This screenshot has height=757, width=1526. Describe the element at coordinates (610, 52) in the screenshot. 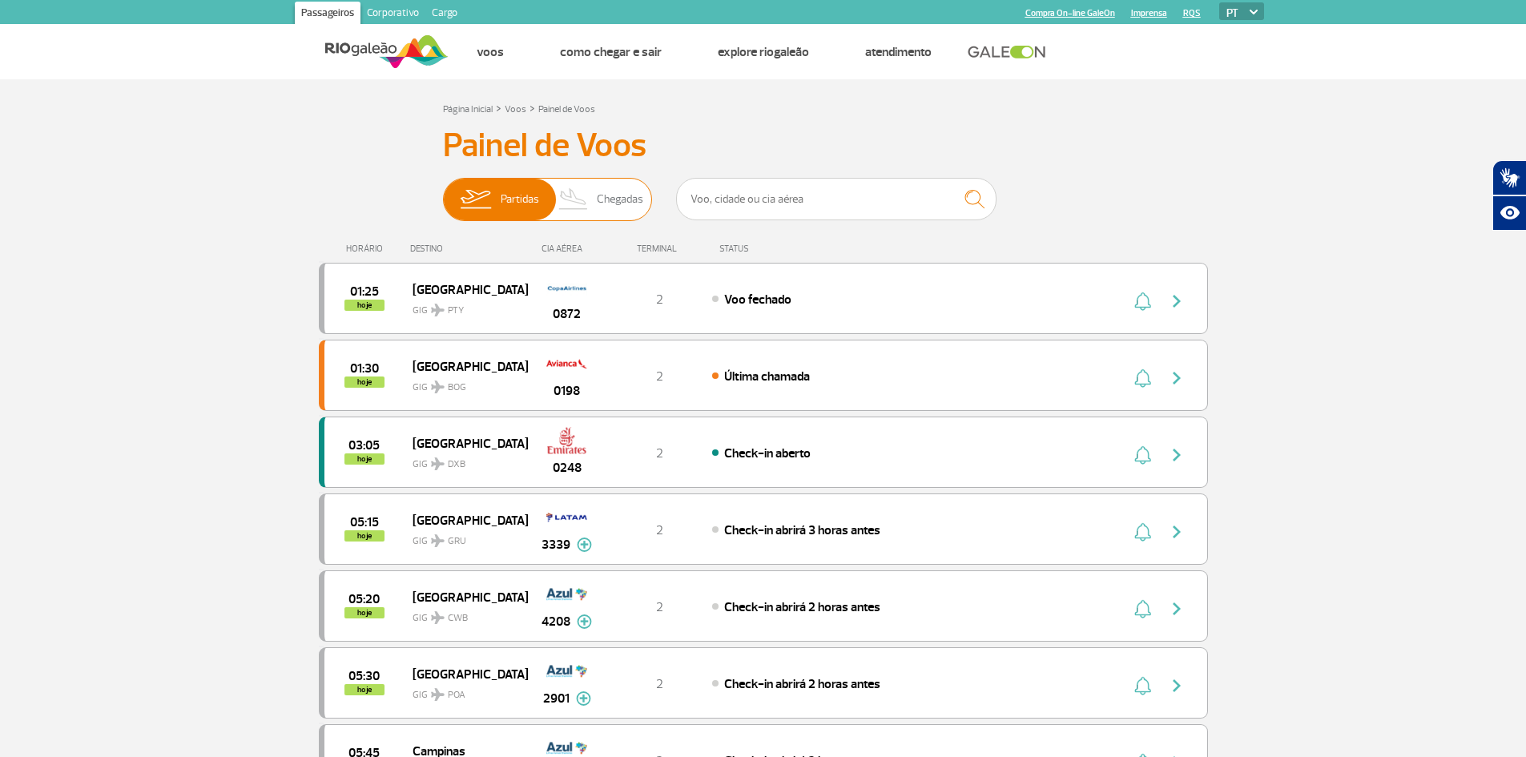

I see `a: Como chegar e sair` at that location.